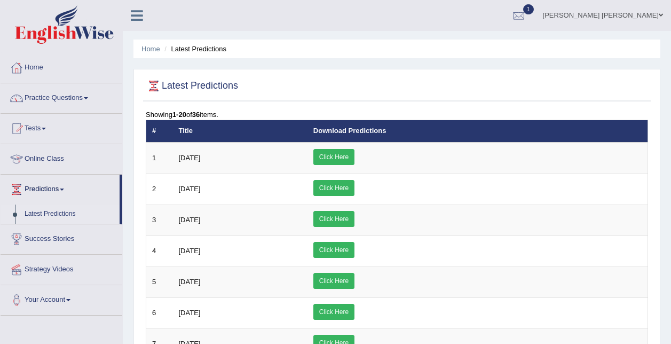 The height and width of the screenshot is (344, 671). I want to click on a: Practice Questions, so click(61, 97).